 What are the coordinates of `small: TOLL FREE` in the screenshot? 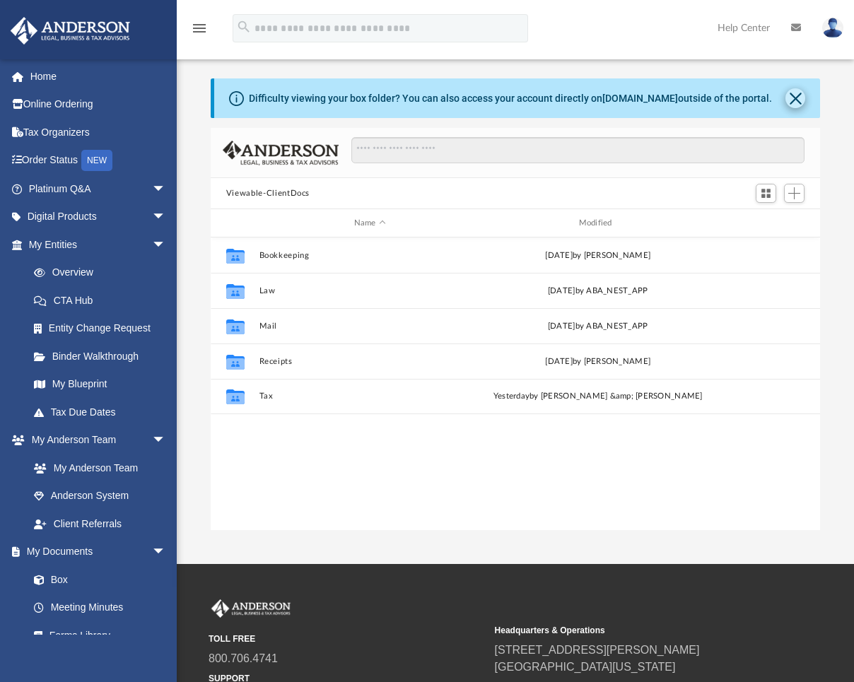 It's located at (346, 639).